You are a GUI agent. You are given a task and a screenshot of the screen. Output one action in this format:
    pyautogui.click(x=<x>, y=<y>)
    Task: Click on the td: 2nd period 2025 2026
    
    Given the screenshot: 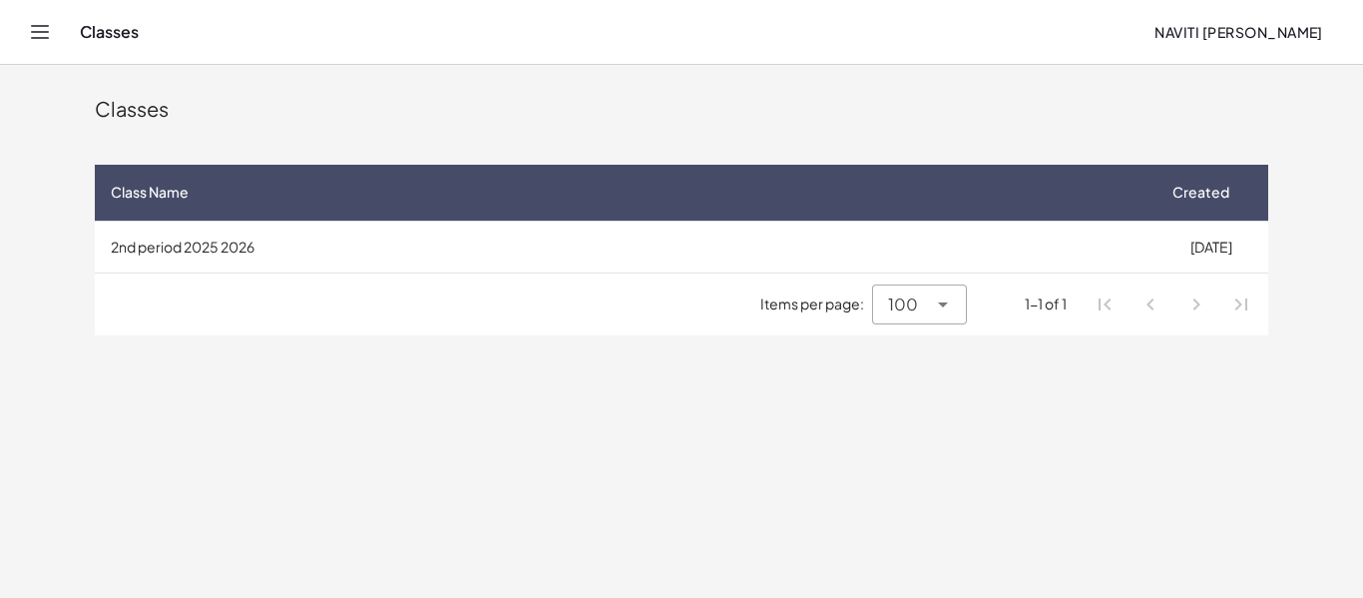 What is the action you would take?
    pyautogui.click(x=624, y=246)
    